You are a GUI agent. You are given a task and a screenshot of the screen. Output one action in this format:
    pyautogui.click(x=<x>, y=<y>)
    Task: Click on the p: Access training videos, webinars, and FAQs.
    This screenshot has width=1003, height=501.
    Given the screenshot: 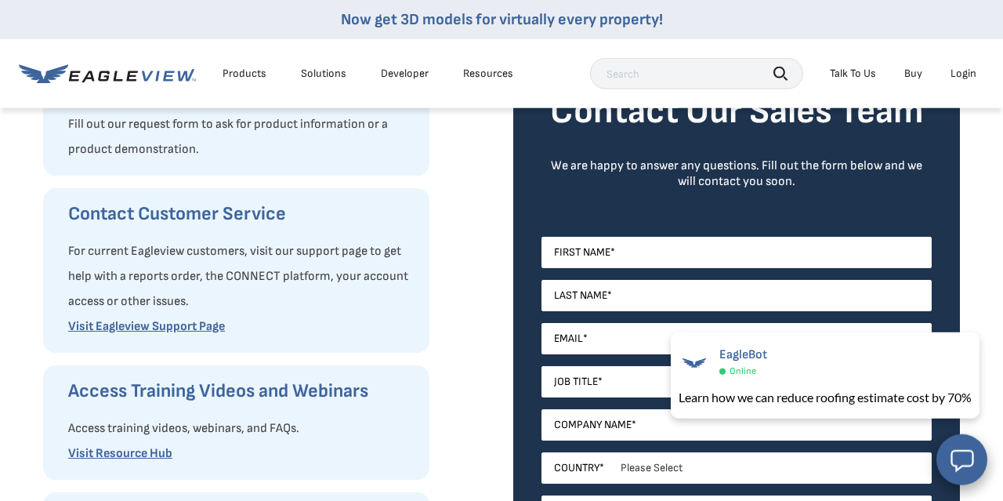 What is the action you would take?
    pyautogui.click(x=240, y=428)
    